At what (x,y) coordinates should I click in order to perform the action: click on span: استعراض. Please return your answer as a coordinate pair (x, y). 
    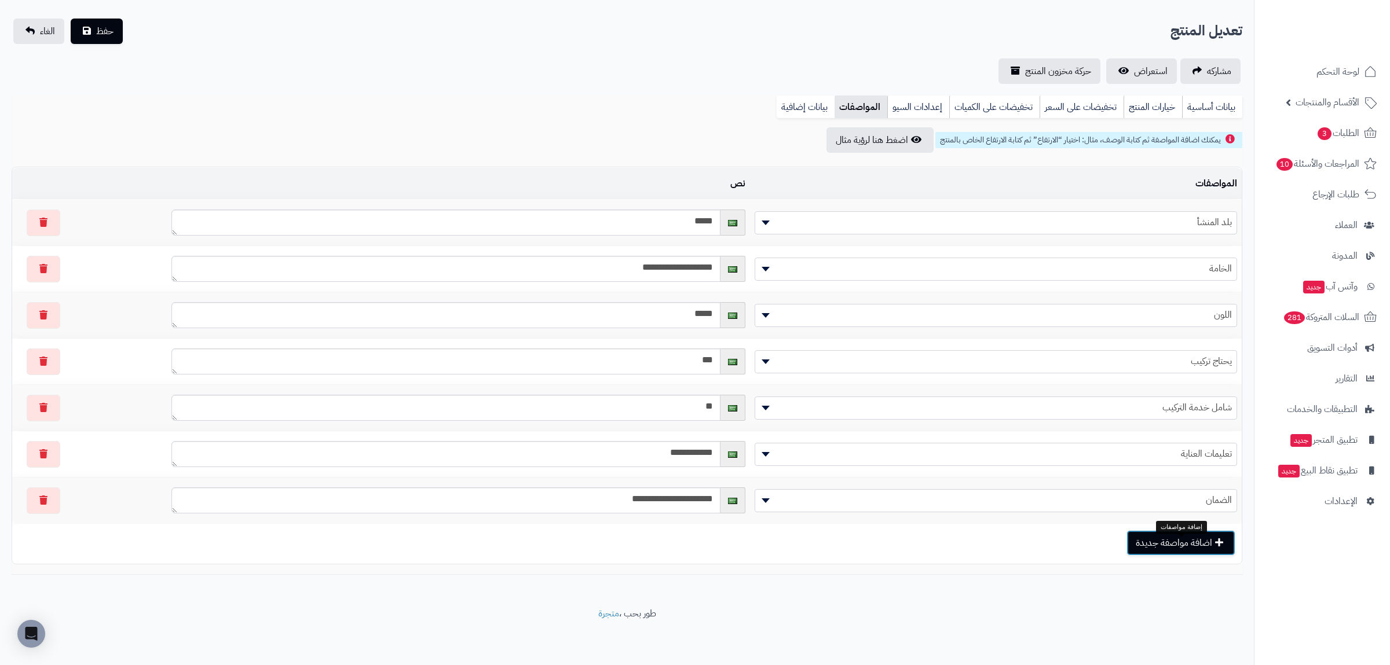
    Looking at the image, I should click on (1151, 71).